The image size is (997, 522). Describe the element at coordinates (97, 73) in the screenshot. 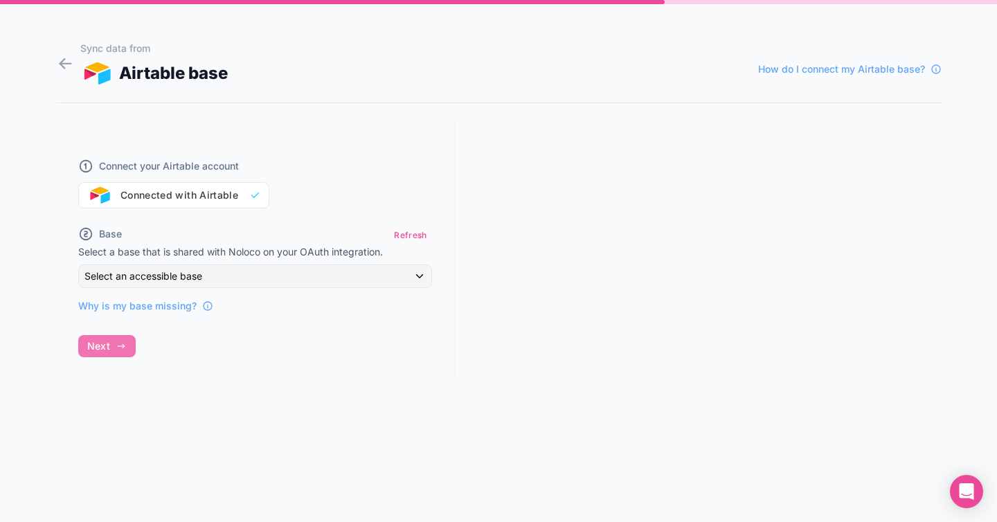

I see `img: AIRTABLE` at that location.